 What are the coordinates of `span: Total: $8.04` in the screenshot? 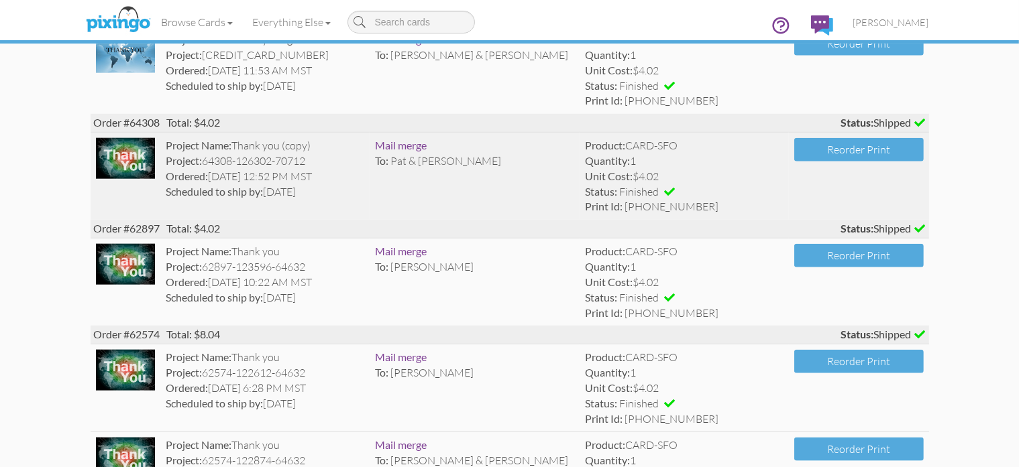 It's located at (194, 334).